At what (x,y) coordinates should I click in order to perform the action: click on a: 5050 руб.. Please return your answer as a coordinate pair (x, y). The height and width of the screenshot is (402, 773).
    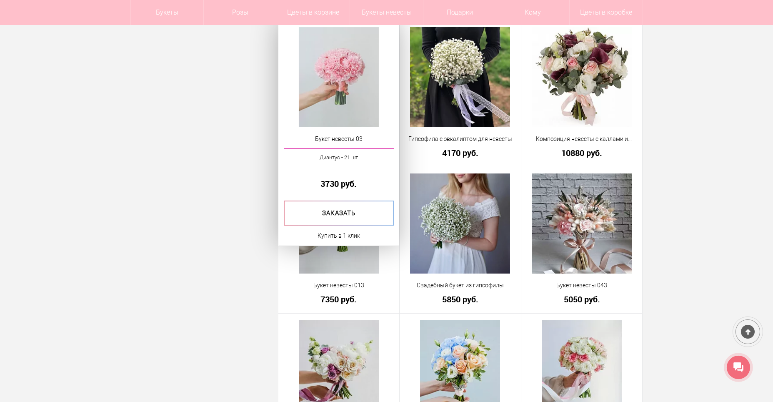
    Looking at the image, I should click on (582, 299).